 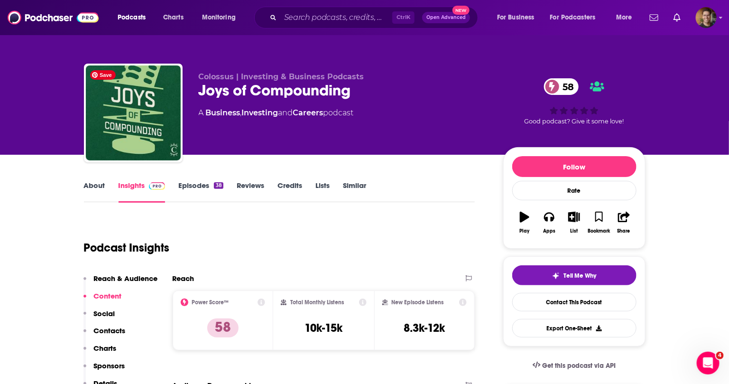 What do you see at coordinates (707, 18) in the screenshot?
I see `button: Show profile menu` at bounding box center [707, 18].